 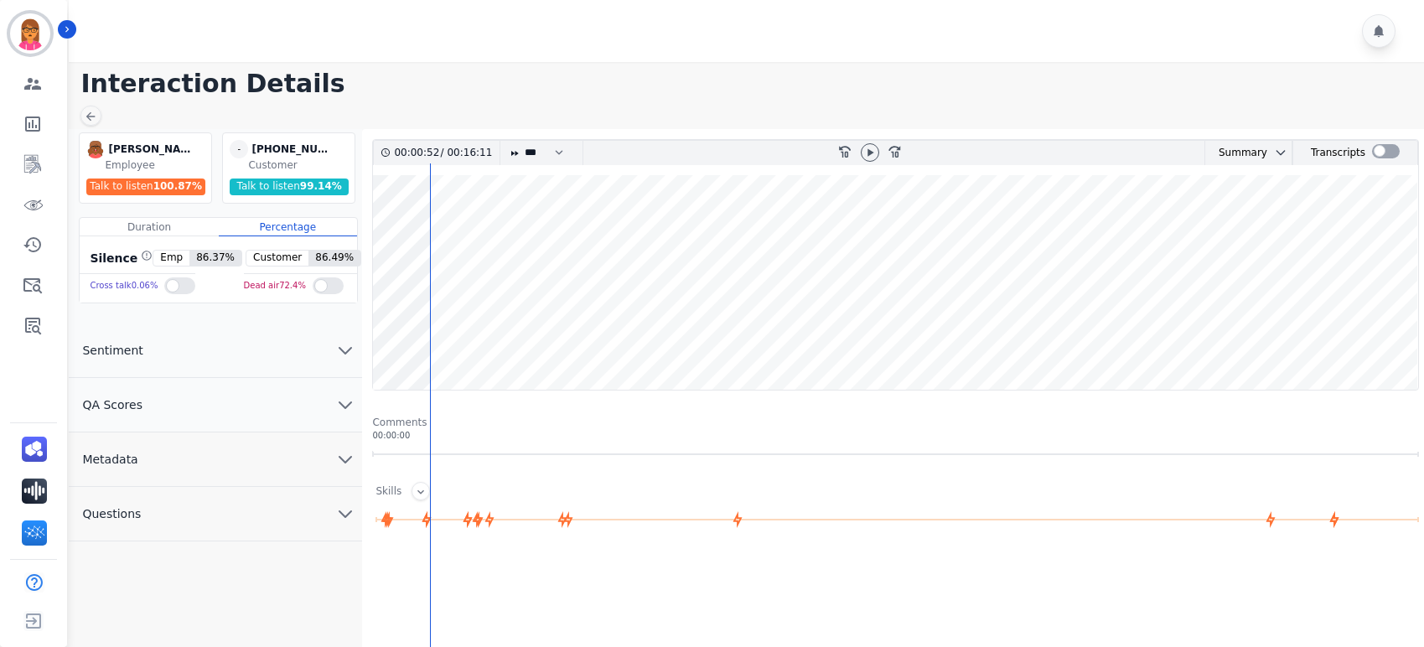 I want to click on div: Customer, so click(x=299, y=165).